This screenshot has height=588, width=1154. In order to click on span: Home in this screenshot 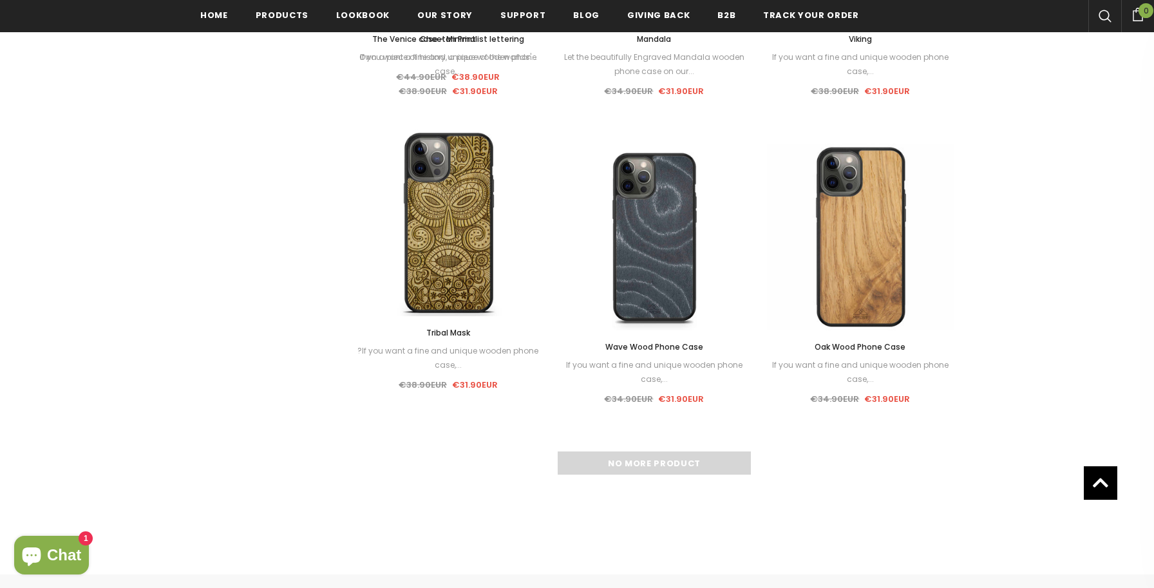, I will do `click(214, 15)`.